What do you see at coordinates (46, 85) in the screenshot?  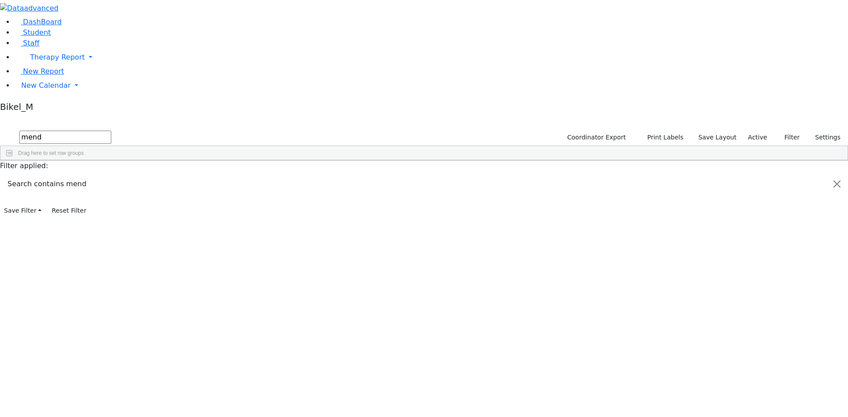 I see `span: New Calendar` at bounding box center [46, 85].